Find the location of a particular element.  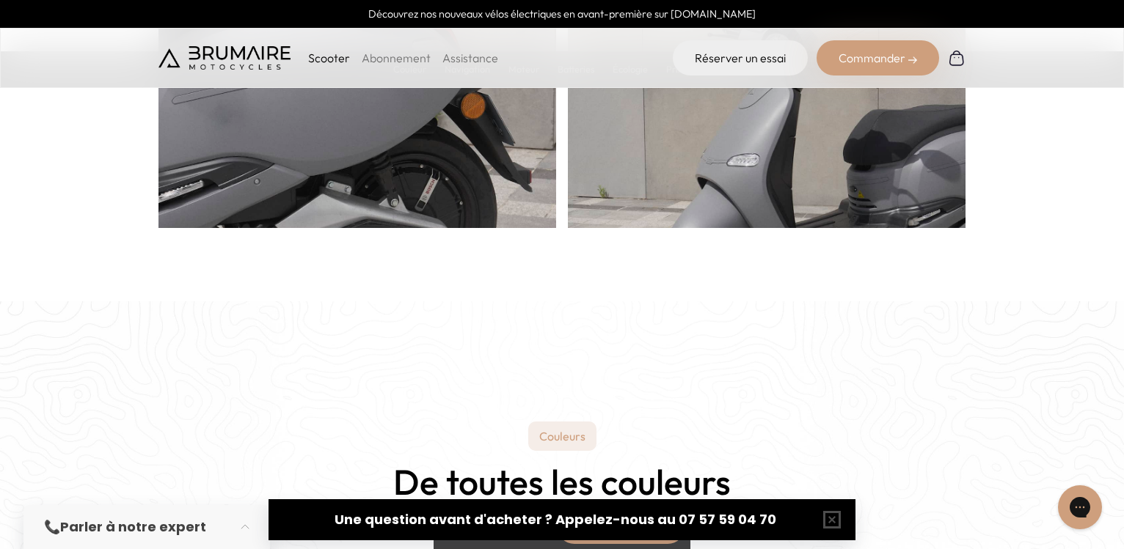

div: Commander is located at coordinates (877, 58).